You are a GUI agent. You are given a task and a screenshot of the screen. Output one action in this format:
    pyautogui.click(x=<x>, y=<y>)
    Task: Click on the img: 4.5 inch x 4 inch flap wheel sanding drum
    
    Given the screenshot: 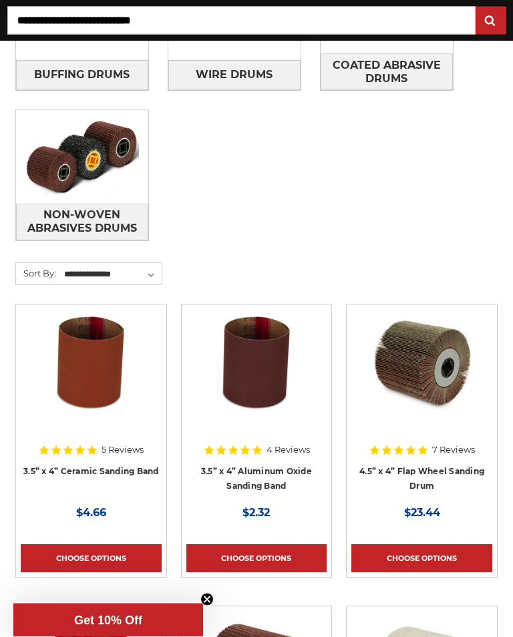 What is the action you would take?
    pyautogui.click(x=422, y=363)
    